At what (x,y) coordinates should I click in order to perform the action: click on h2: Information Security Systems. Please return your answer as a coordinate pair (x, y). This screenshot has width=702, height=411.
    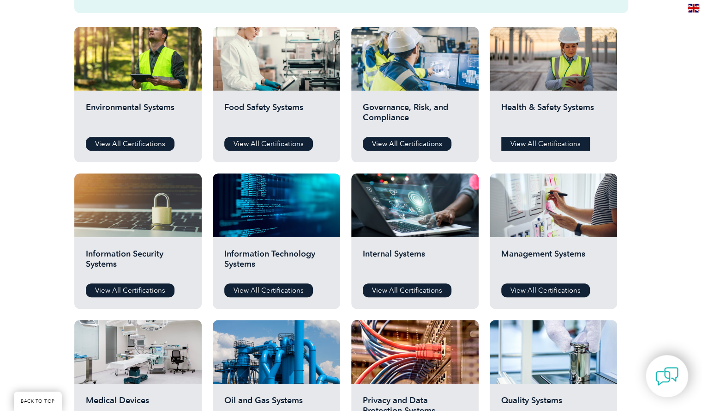
    Looking at the image, I should click on (138, 262).